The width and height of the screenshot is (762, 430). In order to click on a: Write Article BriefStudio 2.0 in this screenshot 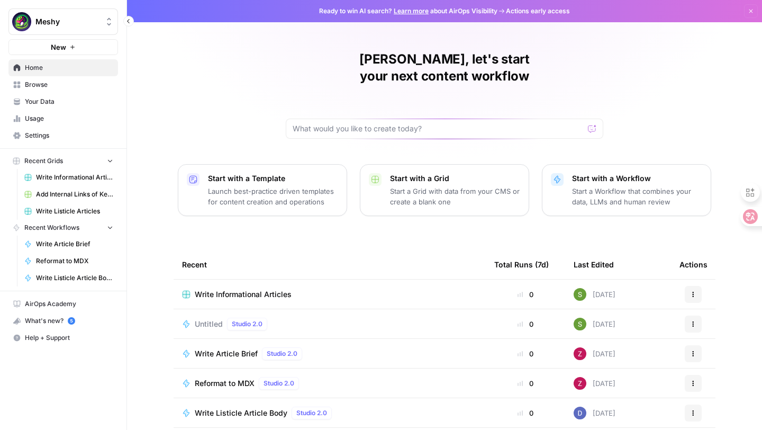, I will do `click(330, 354)`.